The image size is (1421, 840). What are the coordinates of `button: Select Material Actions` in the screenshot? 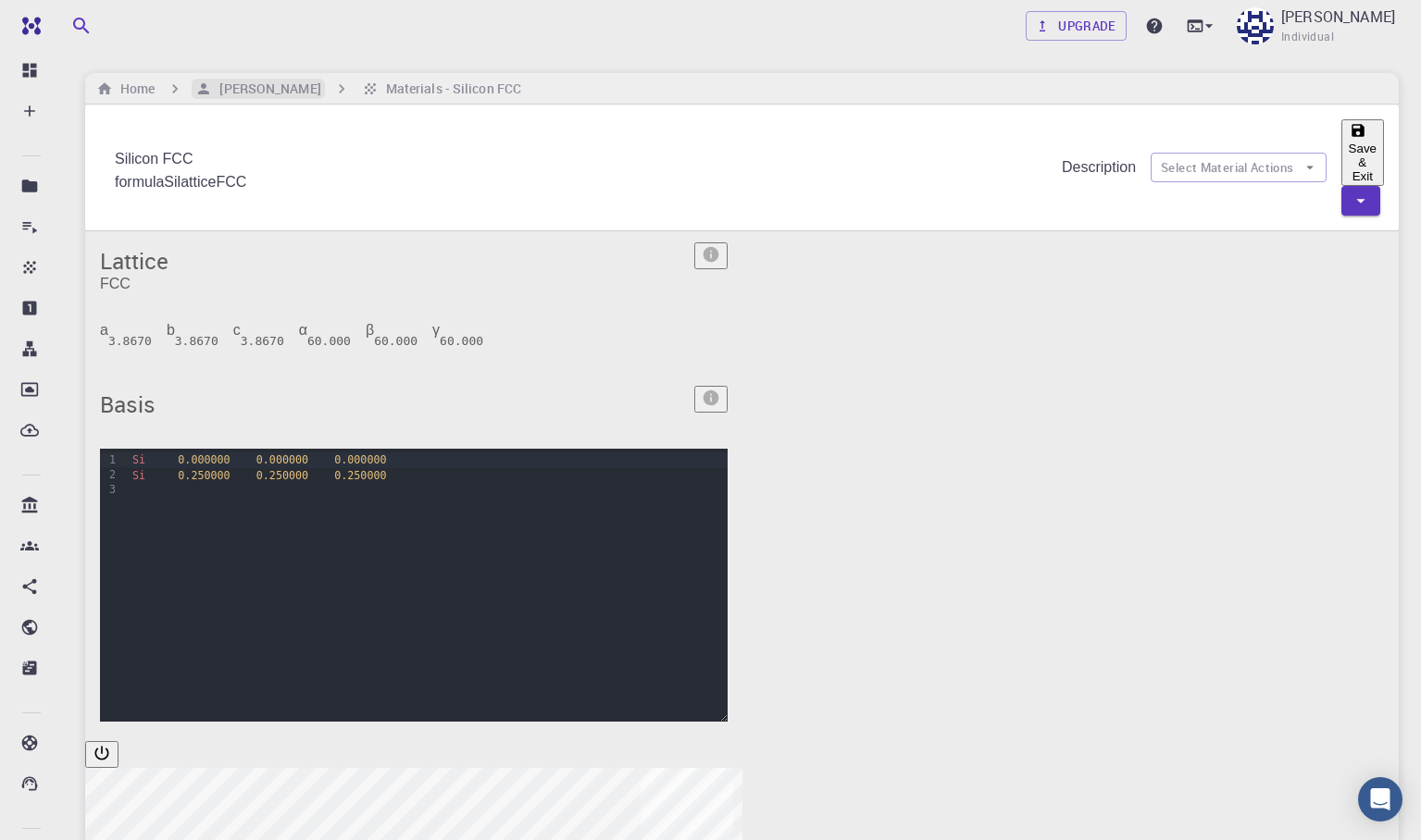 It's located at (1239, 167).